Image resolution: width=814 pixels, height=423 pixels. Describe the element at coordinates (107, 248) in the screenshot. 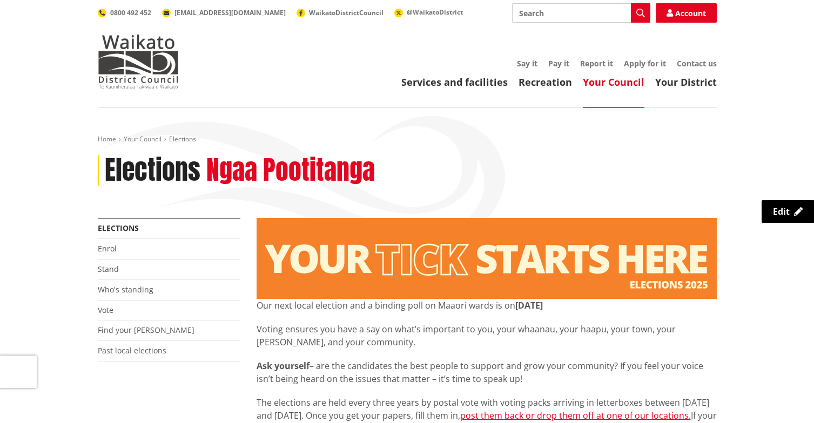

I see `a: Enrol` at that location.